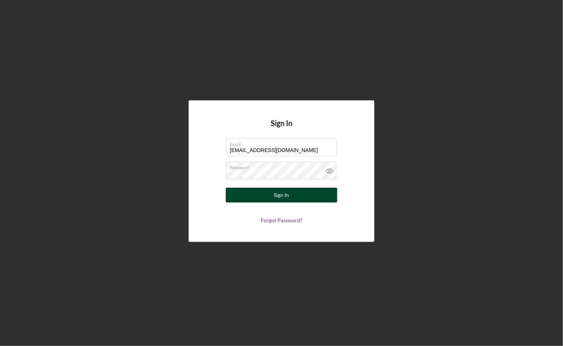 This screenshot has width=563, height=346. I want to click on h4: Sign In, so click(282, 129).